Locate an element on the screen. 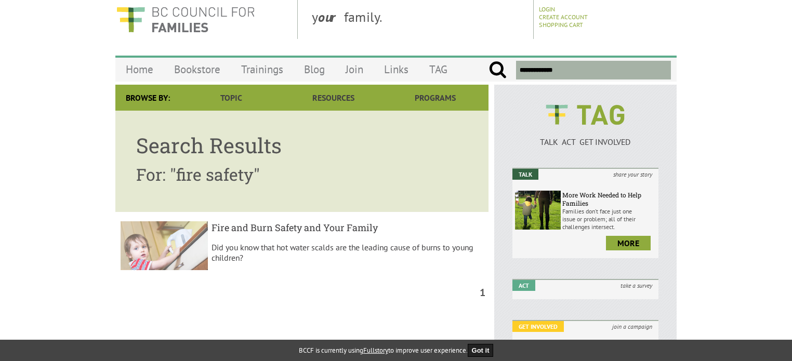 Image resolution: width=792 pixels, height=361 pixels. h2: For: "fire safety" is located at coordinates (302, 174).